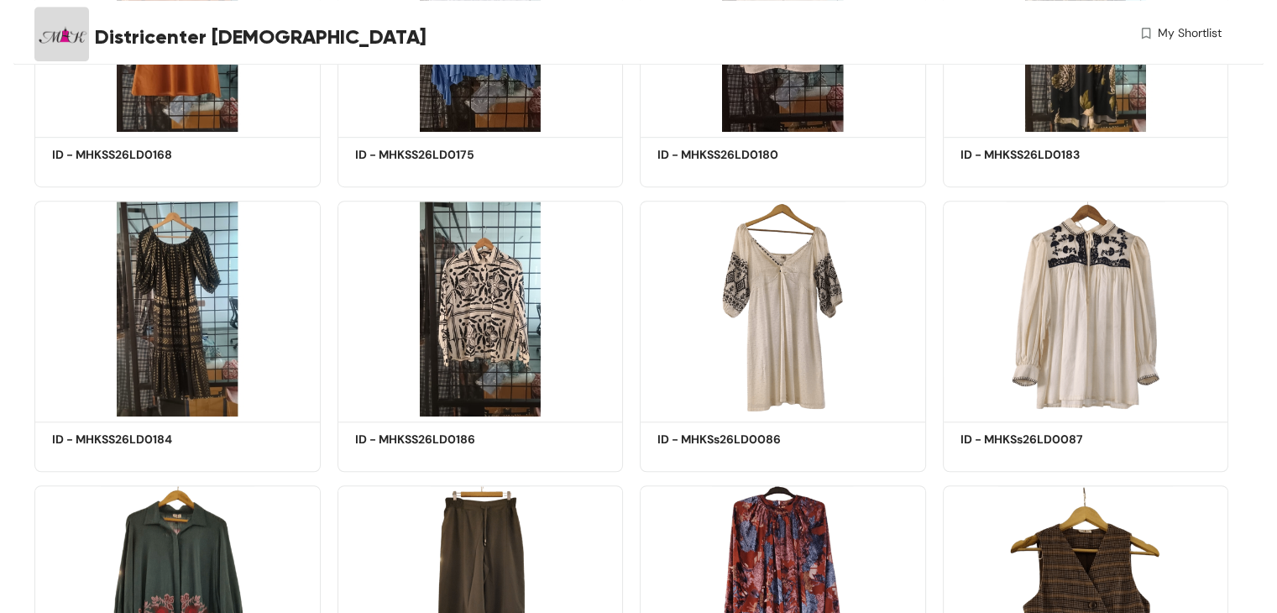 The image size is (1277, 613). Describe the element at coordinates (427, 155) in the screenshot. I see `h5: ID - MHKSS26LD0175` at that location.